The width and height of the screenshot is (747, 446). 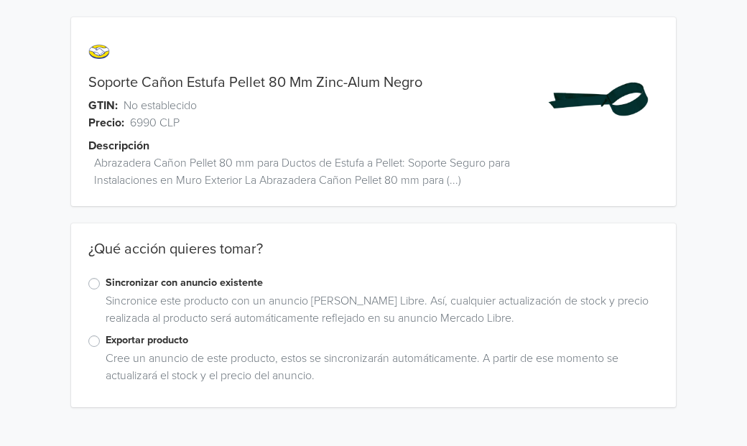 I want to click on div: ¿Qué acción quieres tomar?, so click(x=374, y=258).